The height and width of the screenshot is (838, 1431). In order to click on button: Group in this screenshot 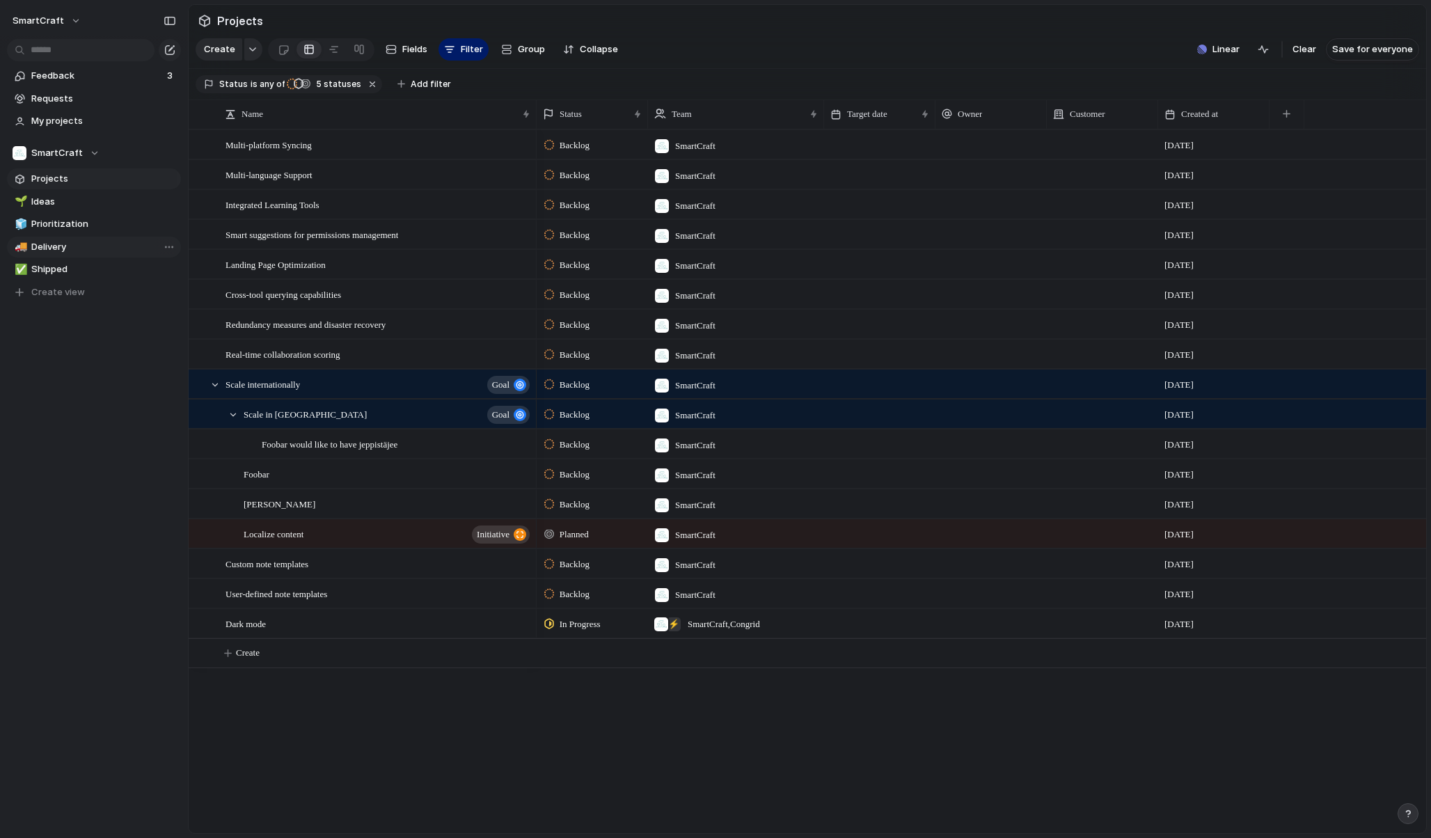, I will do `click(523, 49)`.